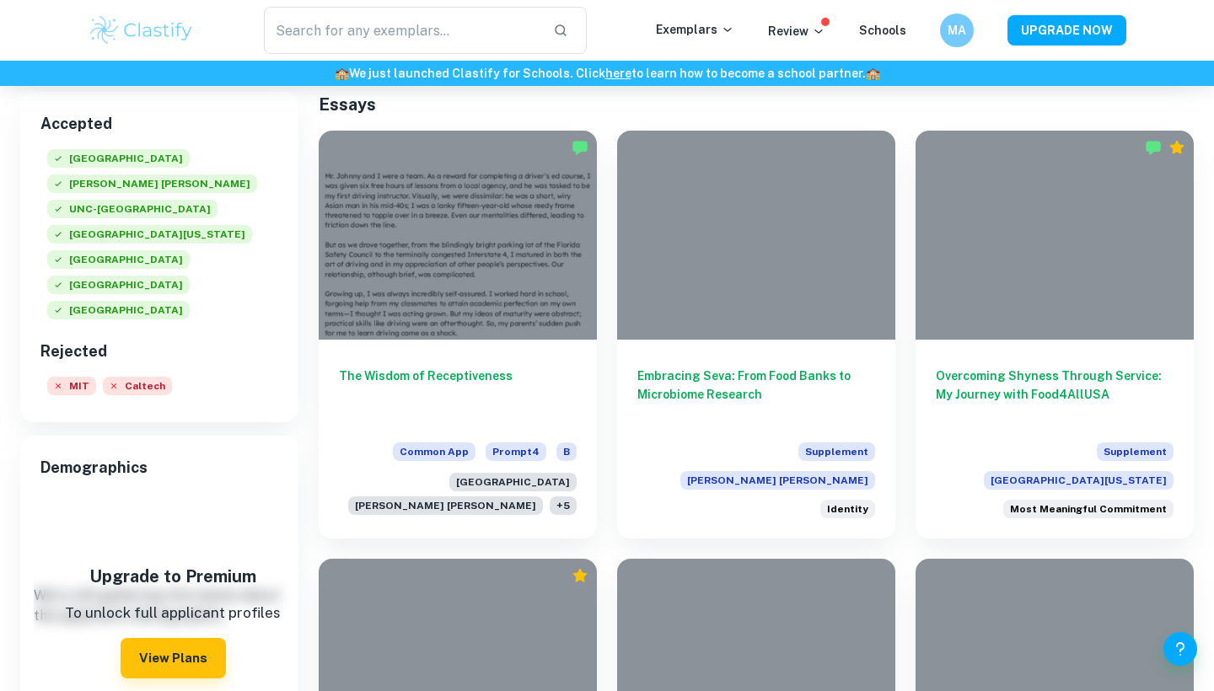 The width and height of the screenshot is (1214, 691). I want to click on div: Please provide more details on your most meaningful commitment outside of the classroom while in ..., so click(1088, 509).